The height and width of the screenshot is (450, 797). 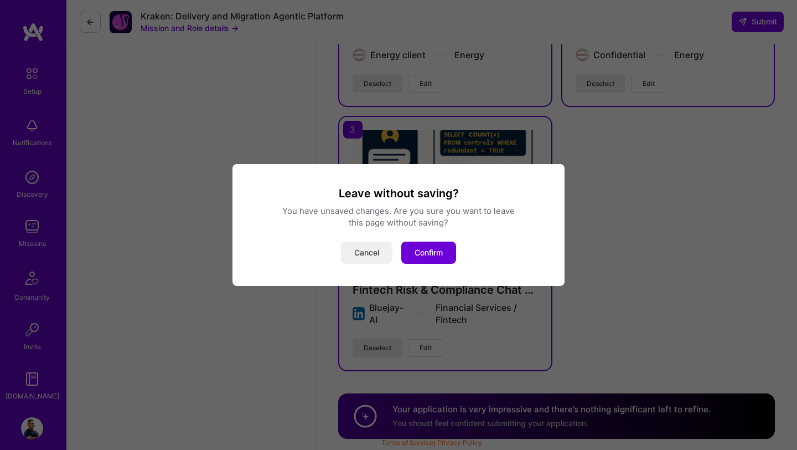 I want to click on button: Cancel, so click(x=367, y=252).